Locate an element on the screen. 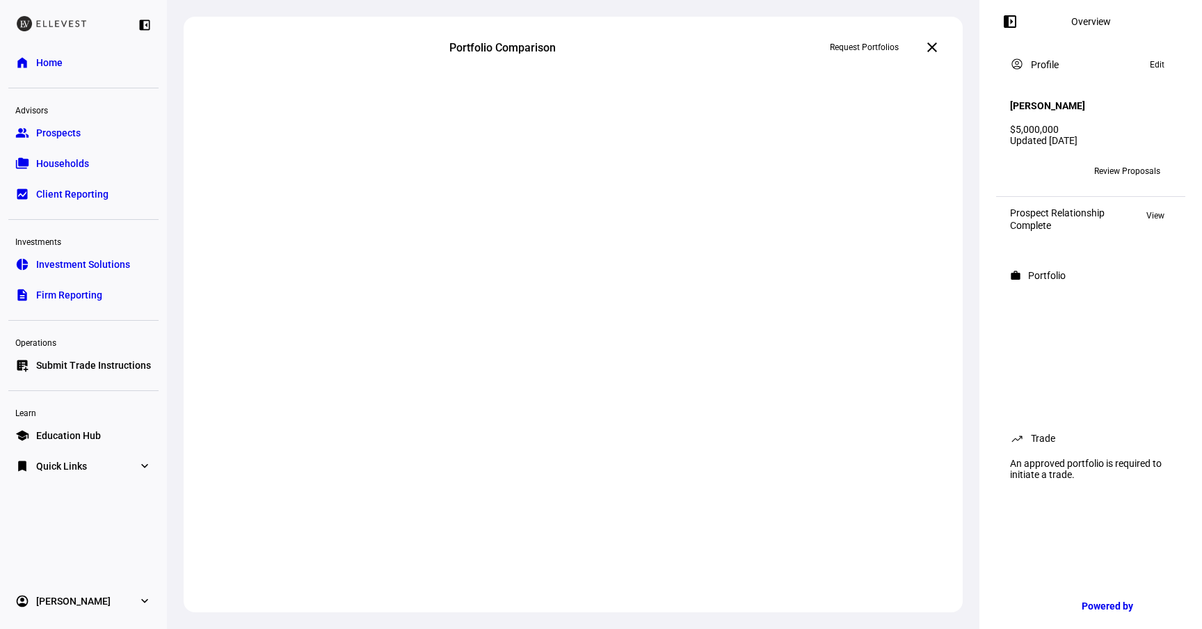 This screenshot has width=1202, height=629. div: An approved portfolio is required to initiate a trade. is located at coordinates (1091, 469).